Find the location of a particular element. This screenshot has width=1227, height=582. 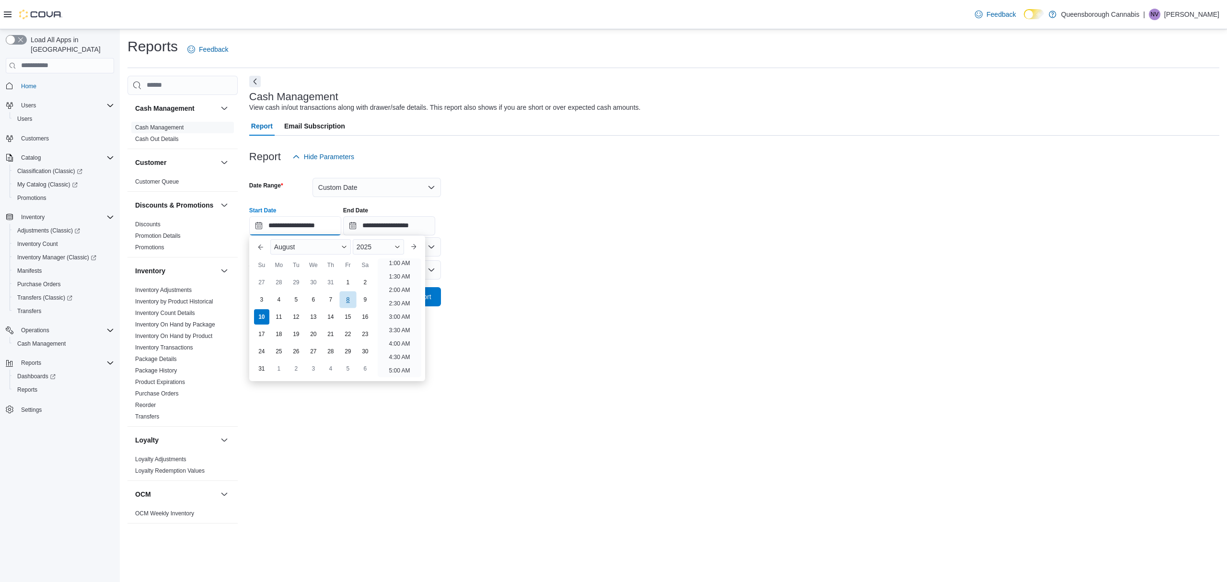

a: Reorder is located at coordinates (145, 405).